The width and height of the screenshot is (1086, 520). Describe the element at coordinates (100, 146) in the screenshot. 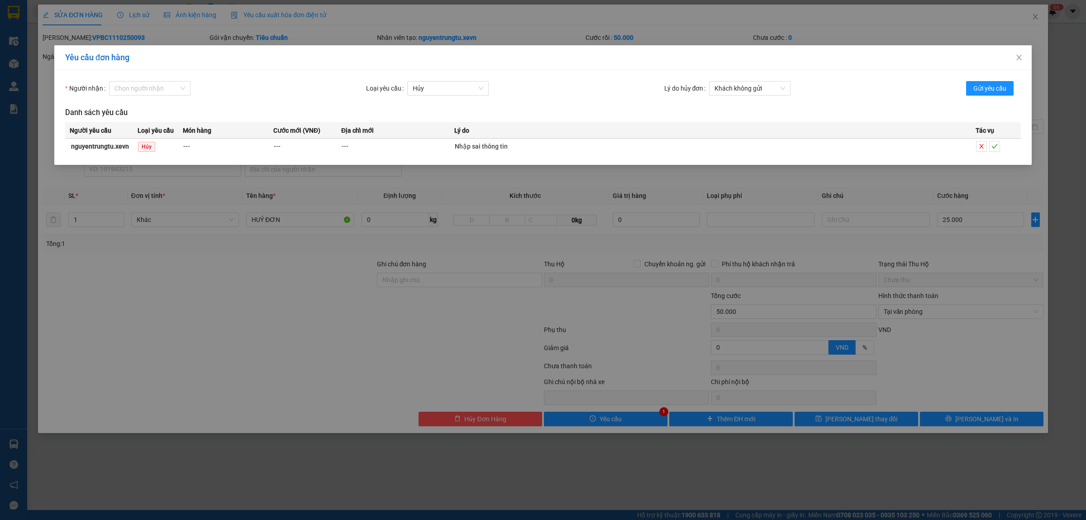

I see `strong: nguyentrungtu.xevn` at that location.